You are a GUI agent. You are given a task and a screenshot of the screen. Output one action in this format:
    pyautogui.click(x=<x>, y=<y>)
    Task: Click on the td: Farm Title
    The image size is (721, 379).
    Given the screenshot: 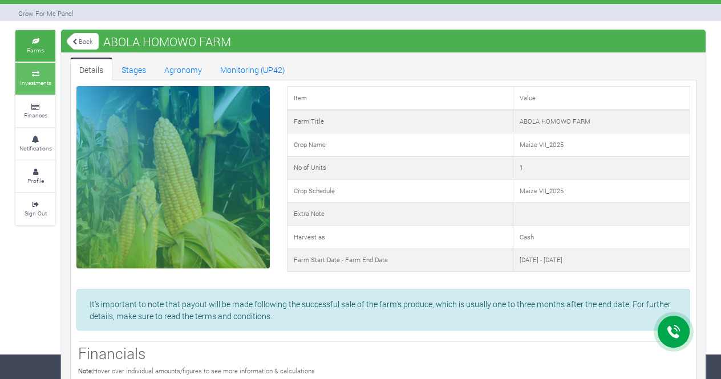 What is the action you would take?
    pyautogui.click(x=400, y=121)
    